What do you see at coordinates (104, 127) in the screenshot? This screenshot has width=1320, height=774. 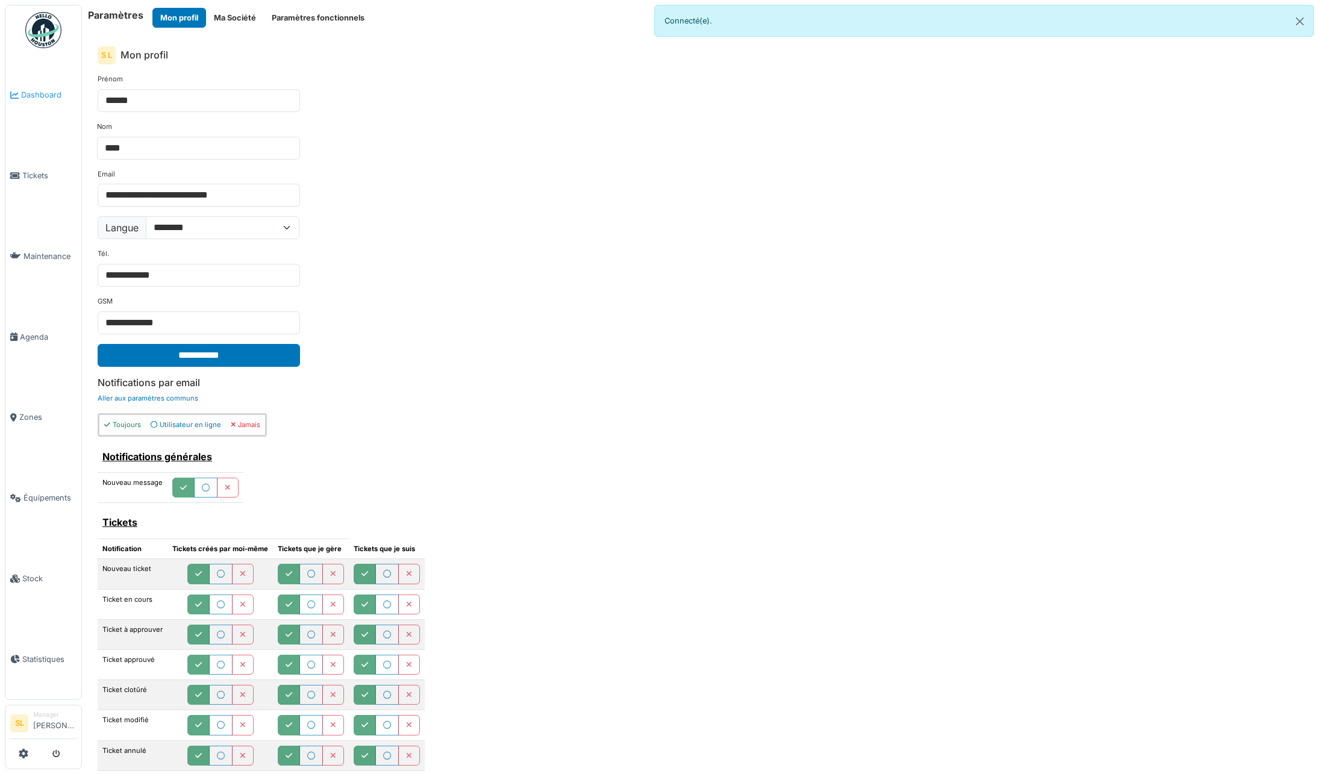 I see `label: Nom` at bounding box center [104, 127].